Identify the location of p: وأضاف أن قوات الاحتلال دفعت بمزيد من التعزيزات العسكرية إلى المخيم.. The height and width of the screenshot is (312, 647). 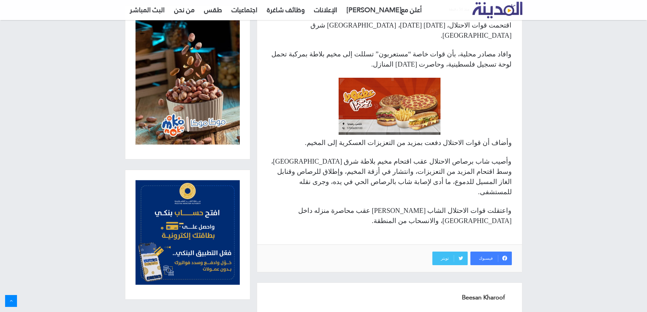
(390, 143).